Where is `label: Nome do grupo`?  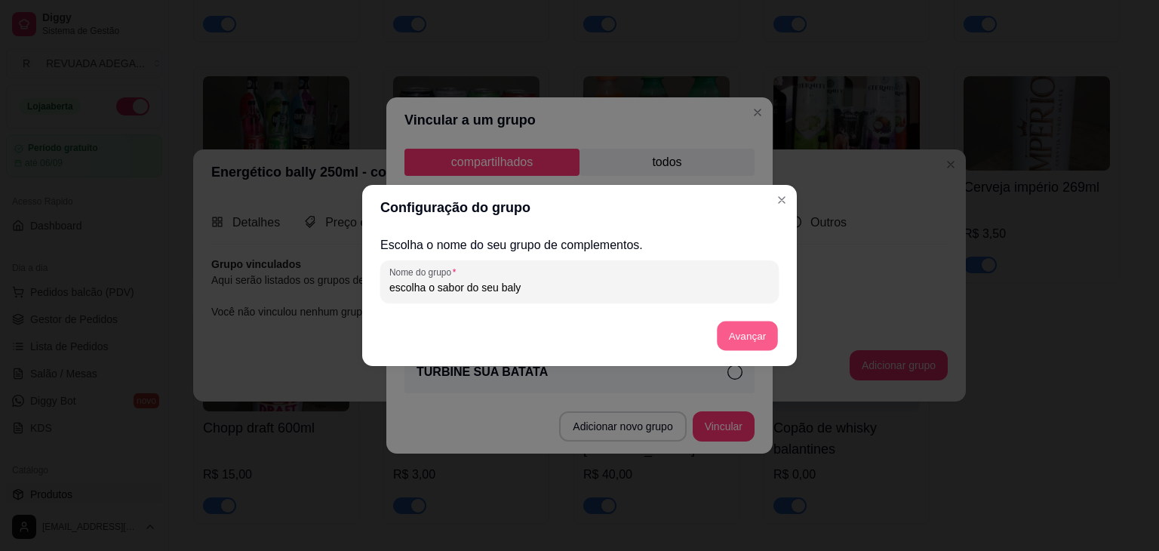 label: Nome do grupo is located at coordinates (425, 272).